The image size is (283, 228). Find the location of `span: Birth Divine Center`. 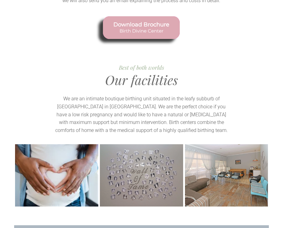

span: Birth Divine Center is located at coordinates (141, 31).